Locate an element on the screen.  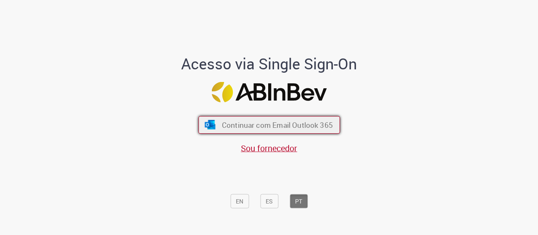
img: ícone Azure/Microsoft 360 is located at coordinates (210, 124).